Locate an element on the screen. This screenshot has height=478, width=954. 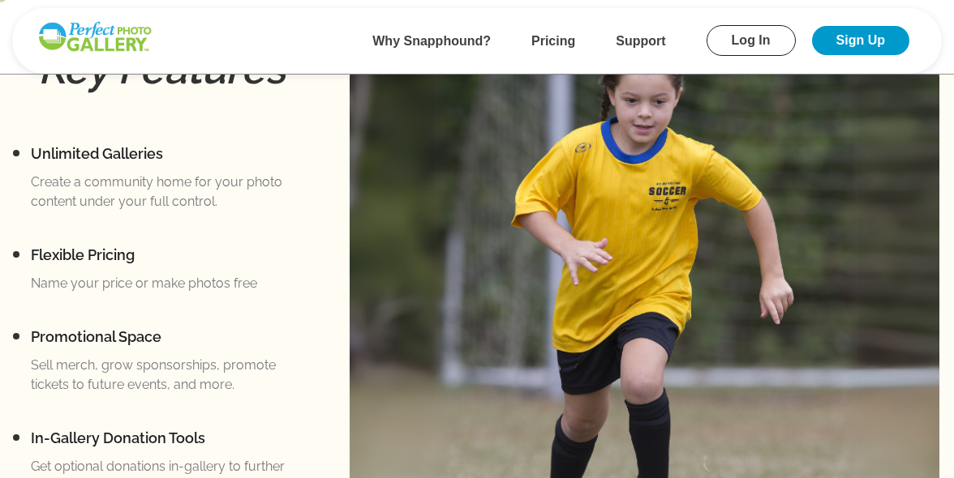
b: Why Snapphound? is located at coordinates (431, 41).